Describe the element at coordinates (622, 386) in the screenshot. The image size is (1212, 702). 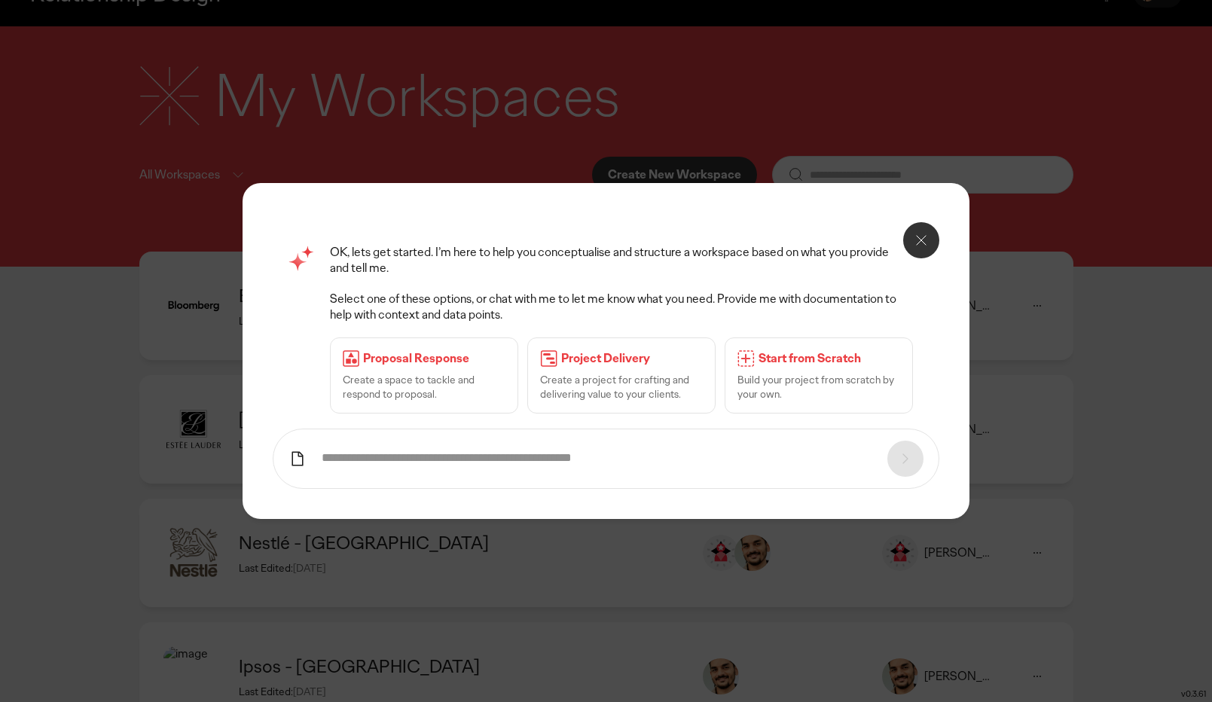
I see `p: Create a project for crafting and delivering value to your clients.` at that location.